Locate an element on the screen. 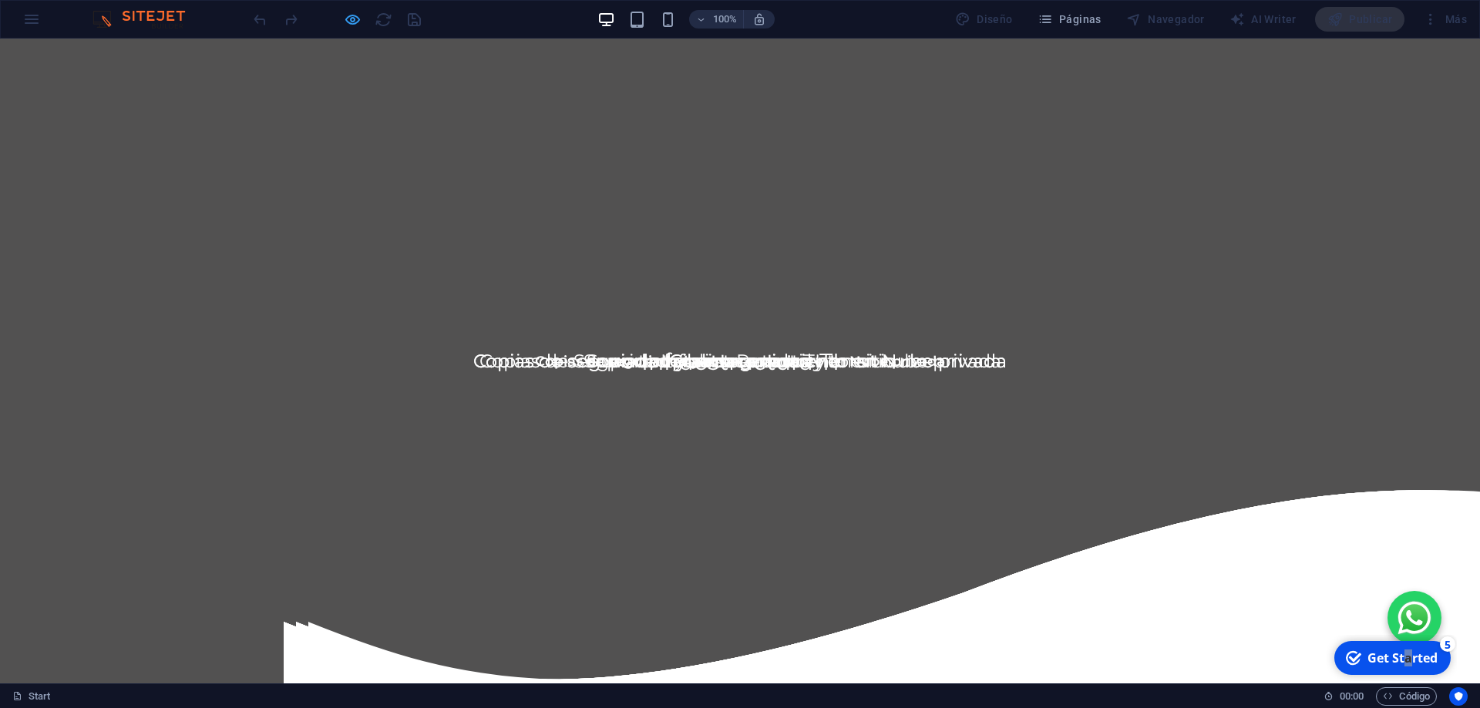 This screenshot has height=708, width=1480. div: 5 is located at coordinates (122, 9).